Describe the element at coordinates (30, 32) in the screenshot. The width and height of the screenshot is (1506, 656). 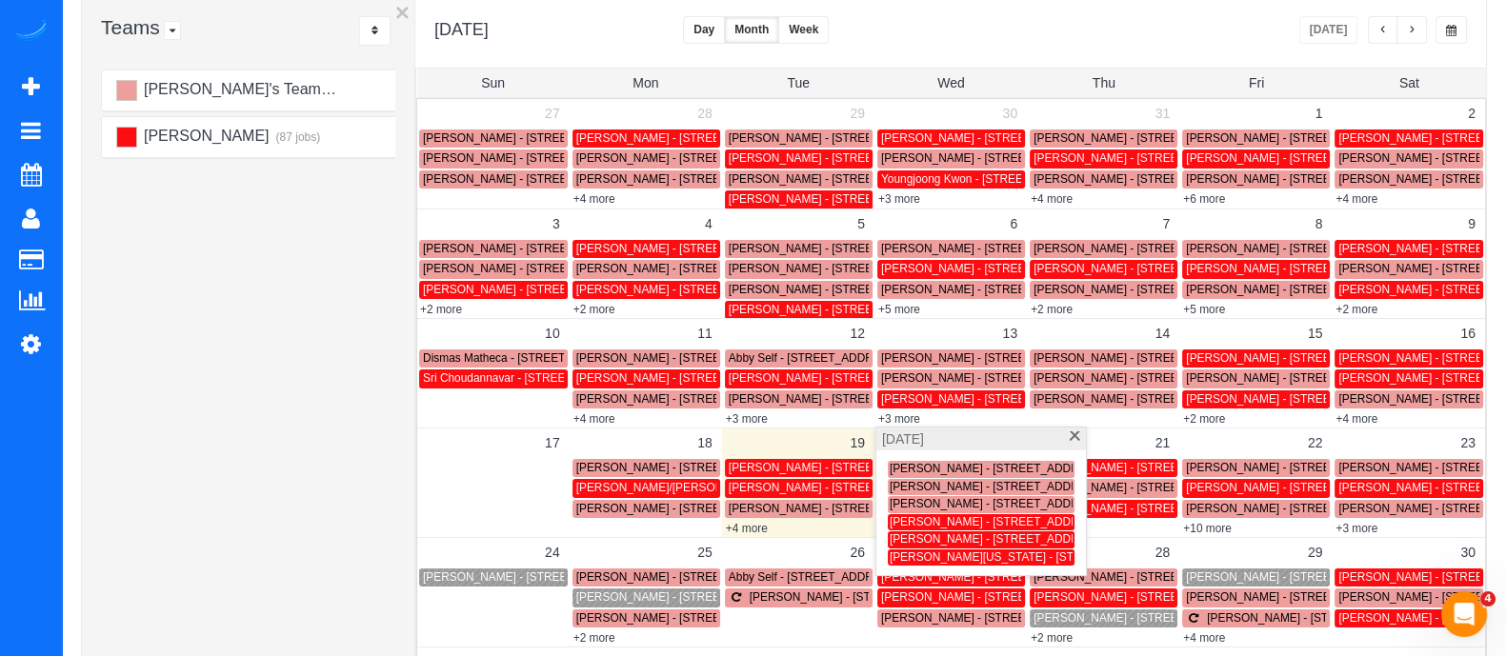
I see `img: Automaid Logo` at that location.